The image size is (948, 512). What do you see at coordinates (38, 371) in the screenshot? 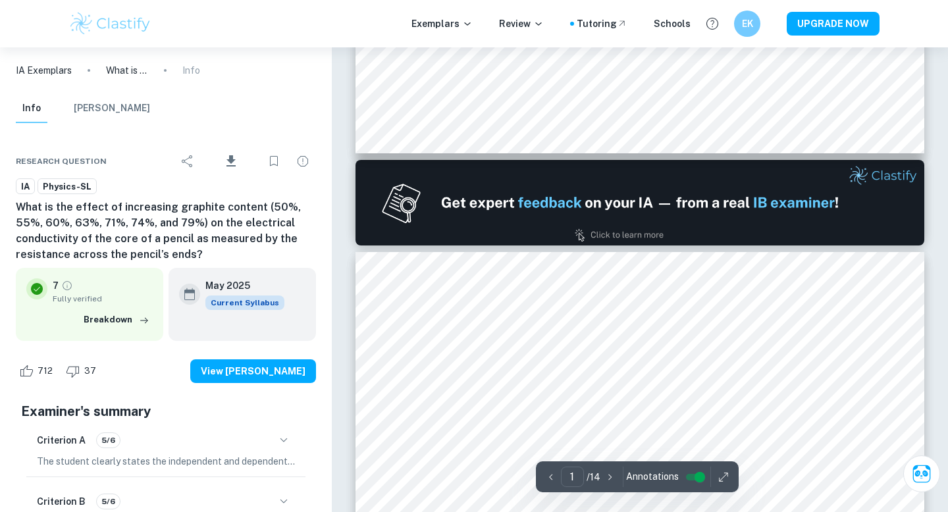
I see `div: Like` at bounding box center [38, 371].